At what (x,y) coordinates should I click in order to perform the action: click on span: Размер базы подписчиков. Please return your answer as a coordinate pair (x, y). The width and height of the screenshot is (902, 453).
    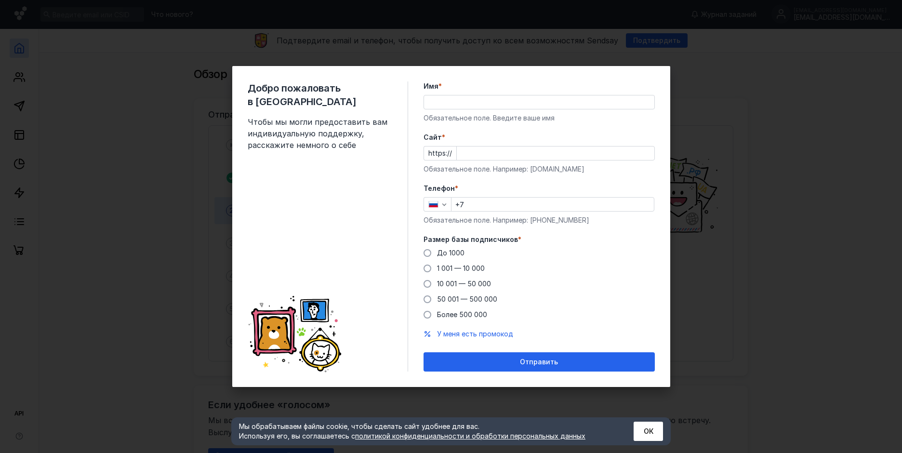
    Looking at the image, I should click on (471, 240).